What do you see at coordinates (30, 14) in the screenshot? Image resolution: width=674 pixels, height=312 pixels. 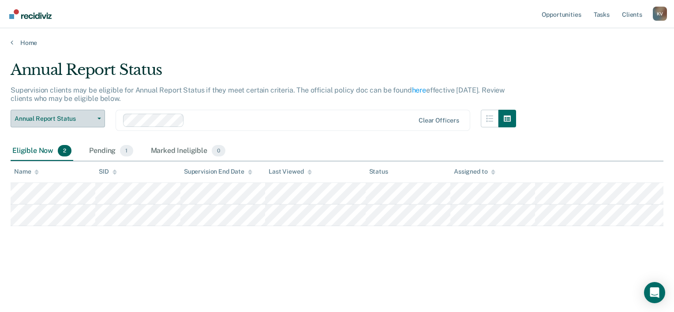 I see `img: Recidiviz` at bounding box center [30, 14].